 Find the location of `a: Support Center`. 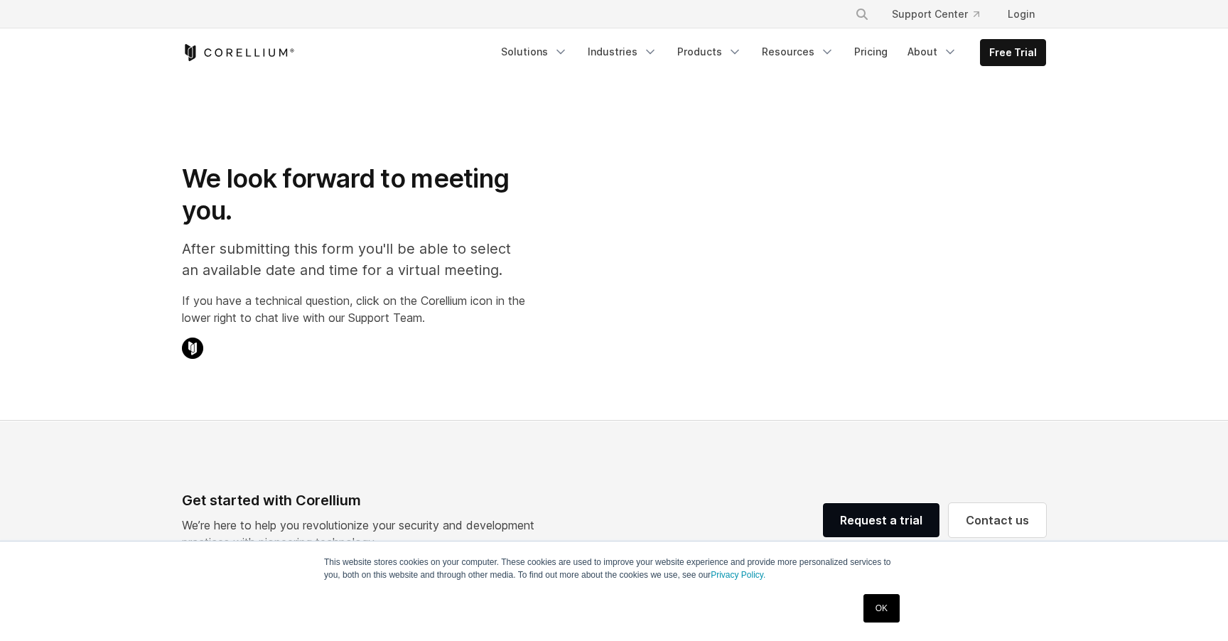

a: Support Center is located at coordinates (935, 14).